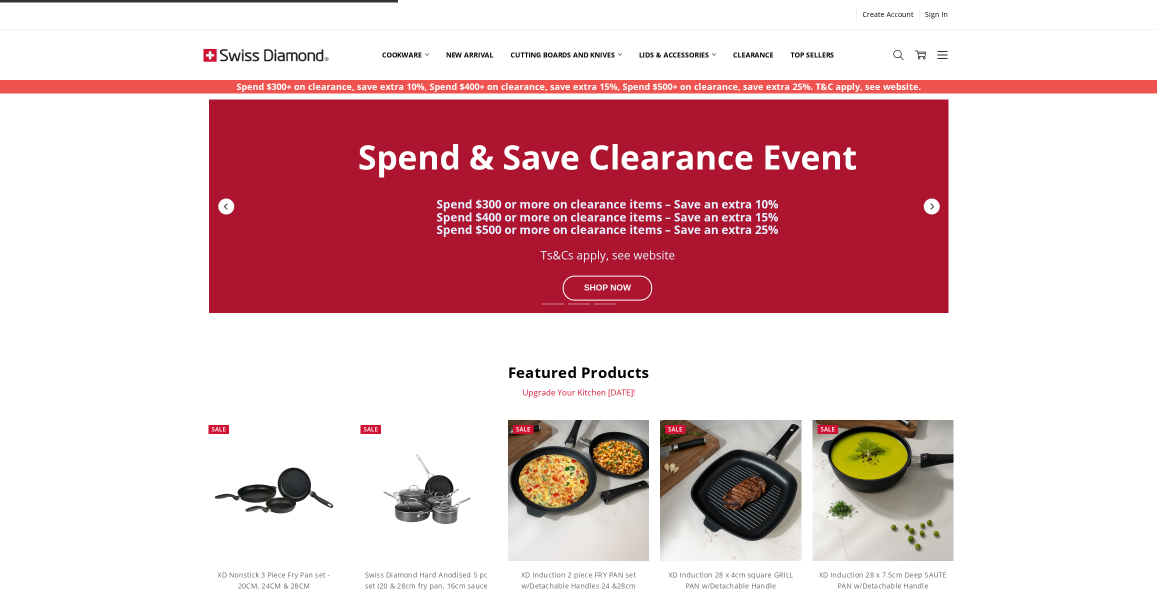  Describe the element at coordinates (812, 55) in the screenshot. I see `a: Top Sellers` at that location.